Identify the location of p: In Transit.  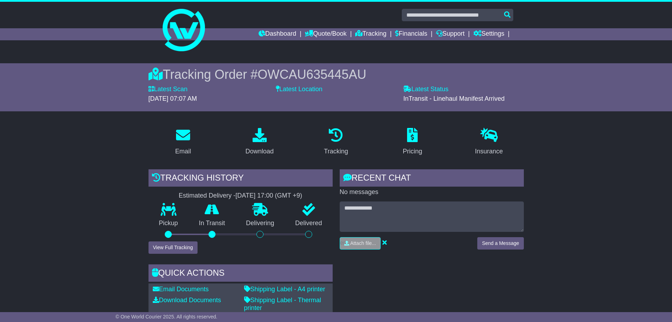
(212, 223).